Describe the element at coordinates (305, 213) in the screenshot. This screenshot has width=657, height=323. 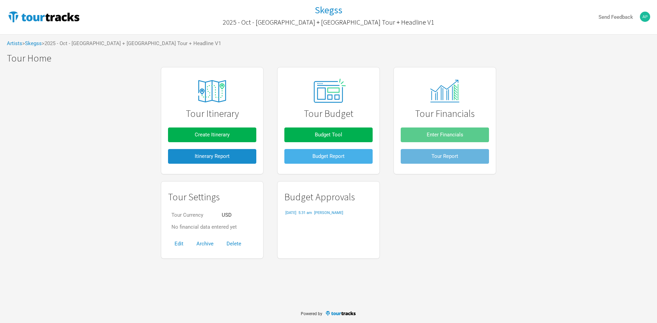
I see `td: 5:31 am` at that location.